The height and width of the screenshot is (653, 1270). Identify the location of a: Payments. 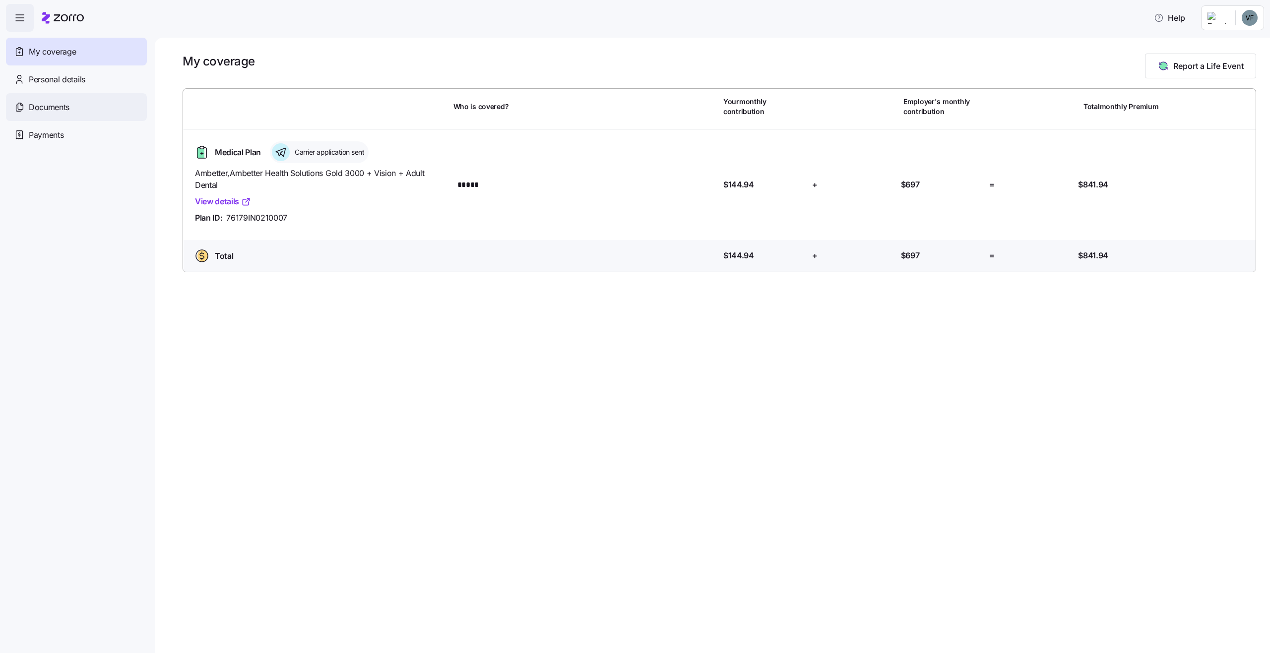
(76, 135).